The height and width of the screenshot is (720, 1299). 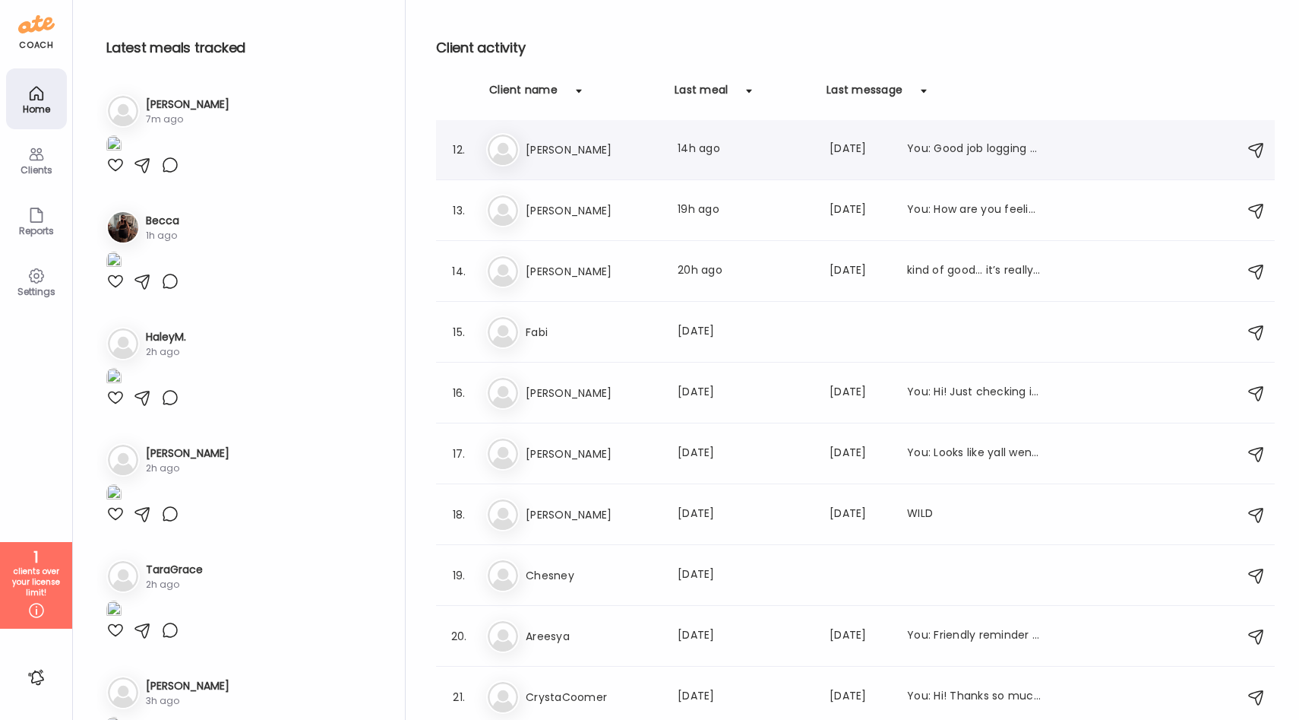 What do you see at coordinates (36, 557) in the screenshot?
I see `div: 1` at bounding box center [36, 557].